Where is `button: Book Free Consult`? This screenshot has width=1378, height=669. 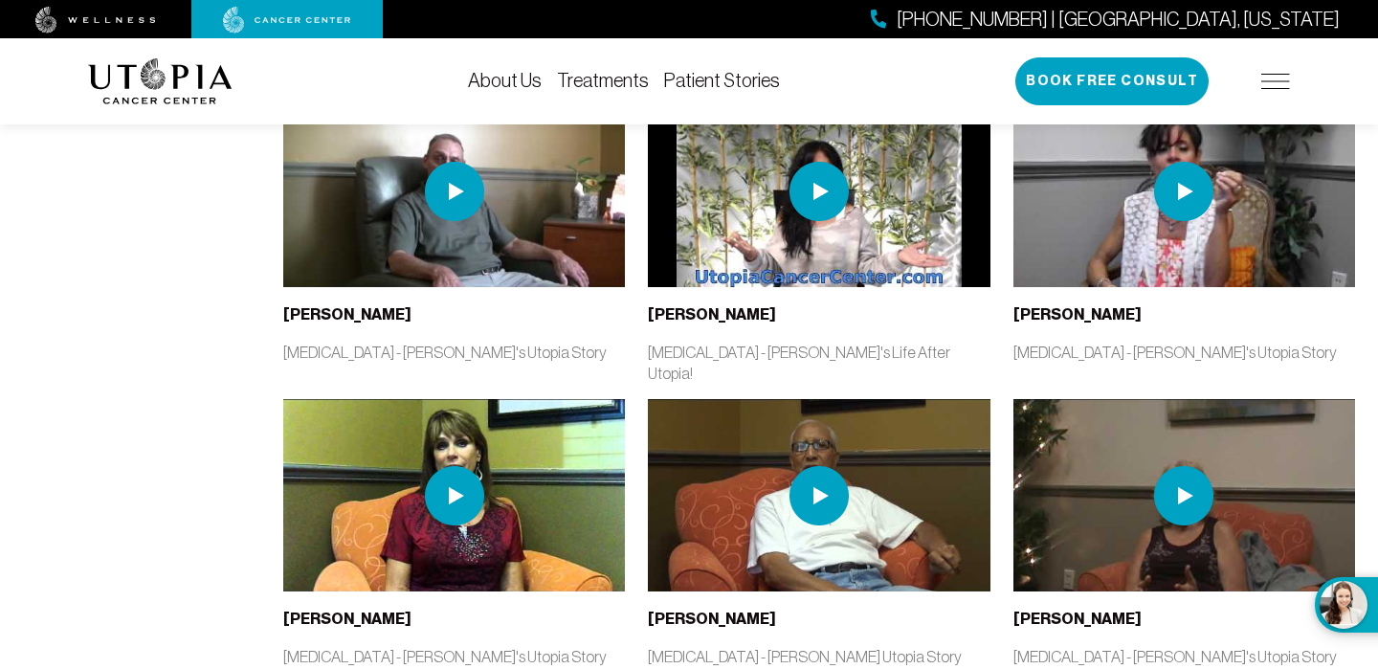
button: Book Free Consult is located at coordinates (1112, 81).